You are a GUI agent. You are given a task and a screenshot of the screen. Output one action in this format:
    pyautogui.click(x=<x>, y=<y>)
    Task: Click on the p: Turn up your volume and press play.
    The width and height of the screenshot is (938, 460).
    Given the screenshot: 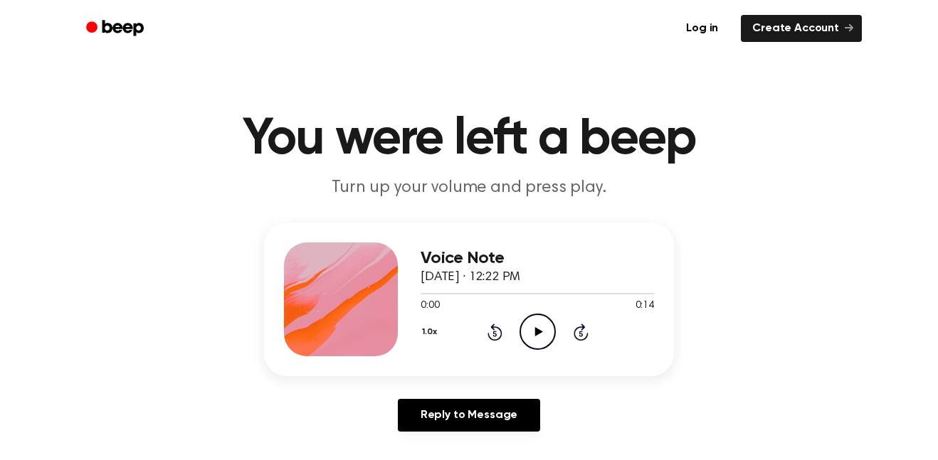 What is the action you would take?
    pyautogui.click(x=469, y=188)
    